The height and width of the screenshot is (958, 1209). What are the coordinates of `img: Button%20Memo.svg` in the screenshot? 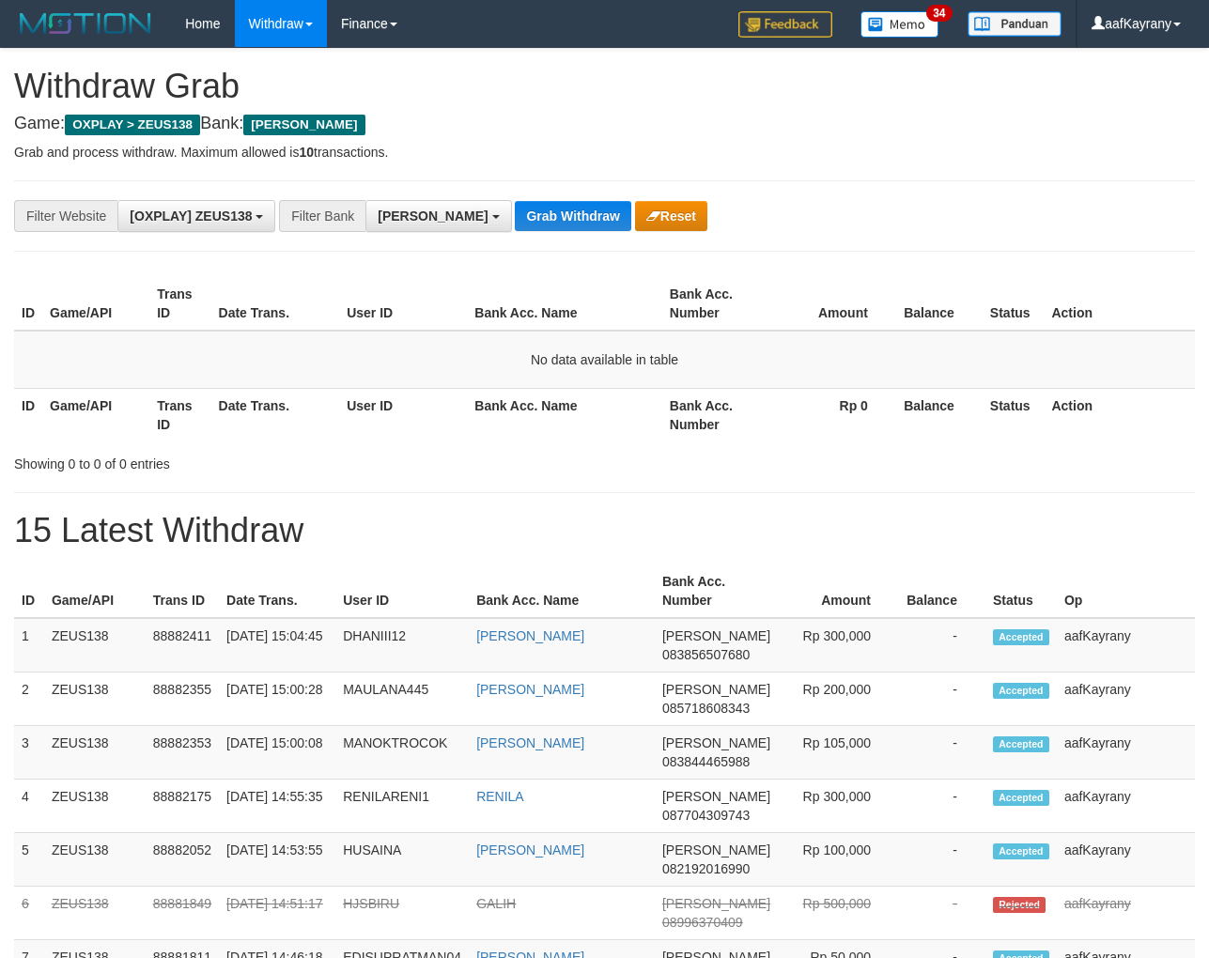 It's located at (900, 24).